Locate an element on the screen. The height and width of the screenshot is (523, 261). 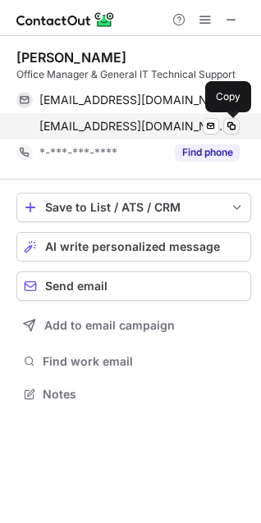
button: Find work email is located at coordinates (134, 362).